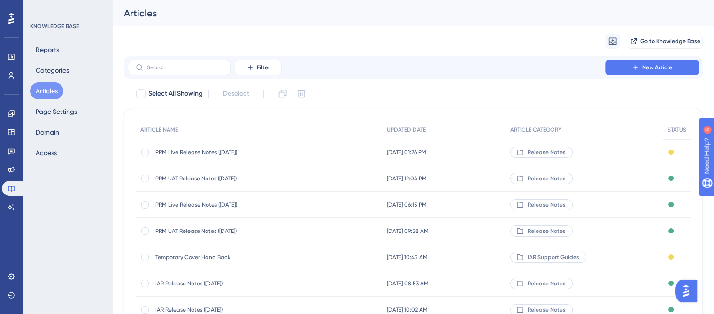 The width and height of the screenshot is (714, 314). What do you see at coordinates (401, 13) in the screenshot?
I see `div: Articles` at bounding box center [401, 13].